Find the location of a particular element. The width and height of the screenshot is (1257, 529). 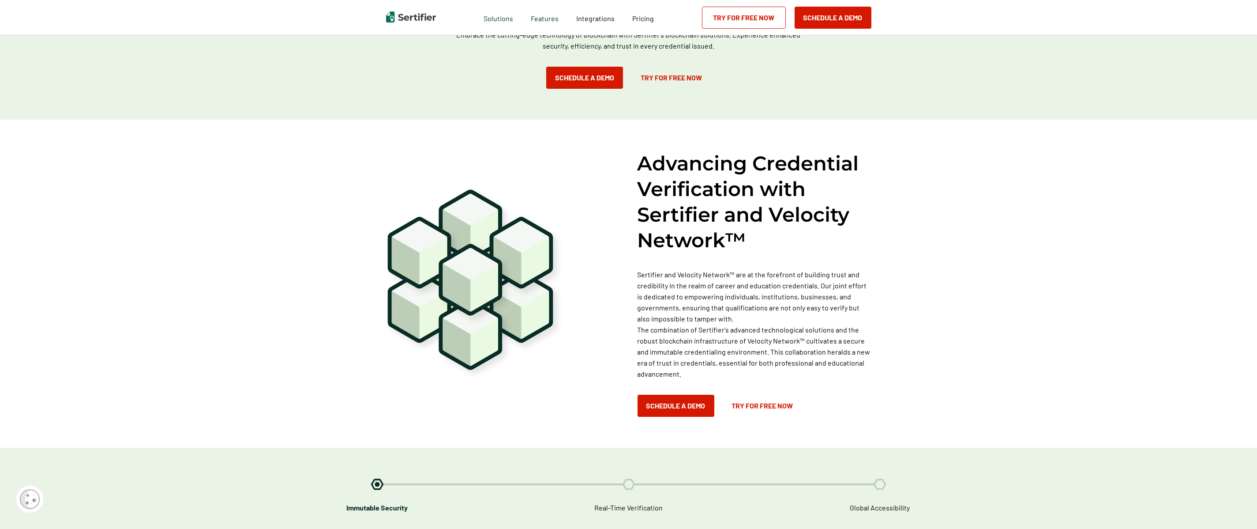

span: Integrations is located at coordinates (595, 18).